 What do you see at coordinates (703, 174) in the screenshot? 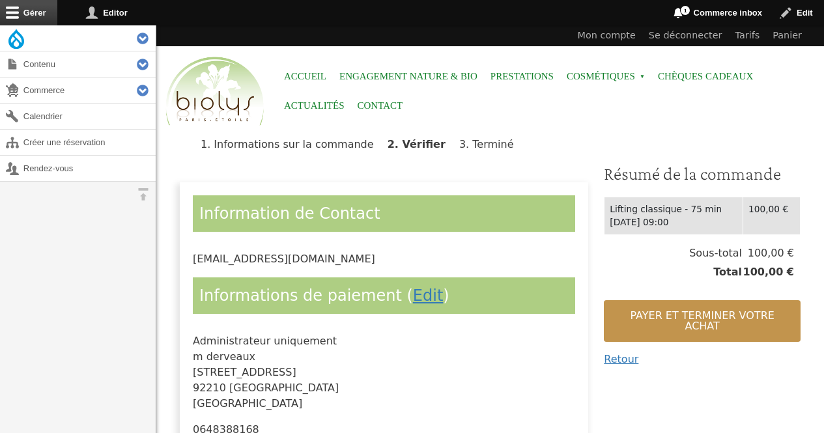
I see `h3: Résumé de la commande` at bounding box center [703, 174].